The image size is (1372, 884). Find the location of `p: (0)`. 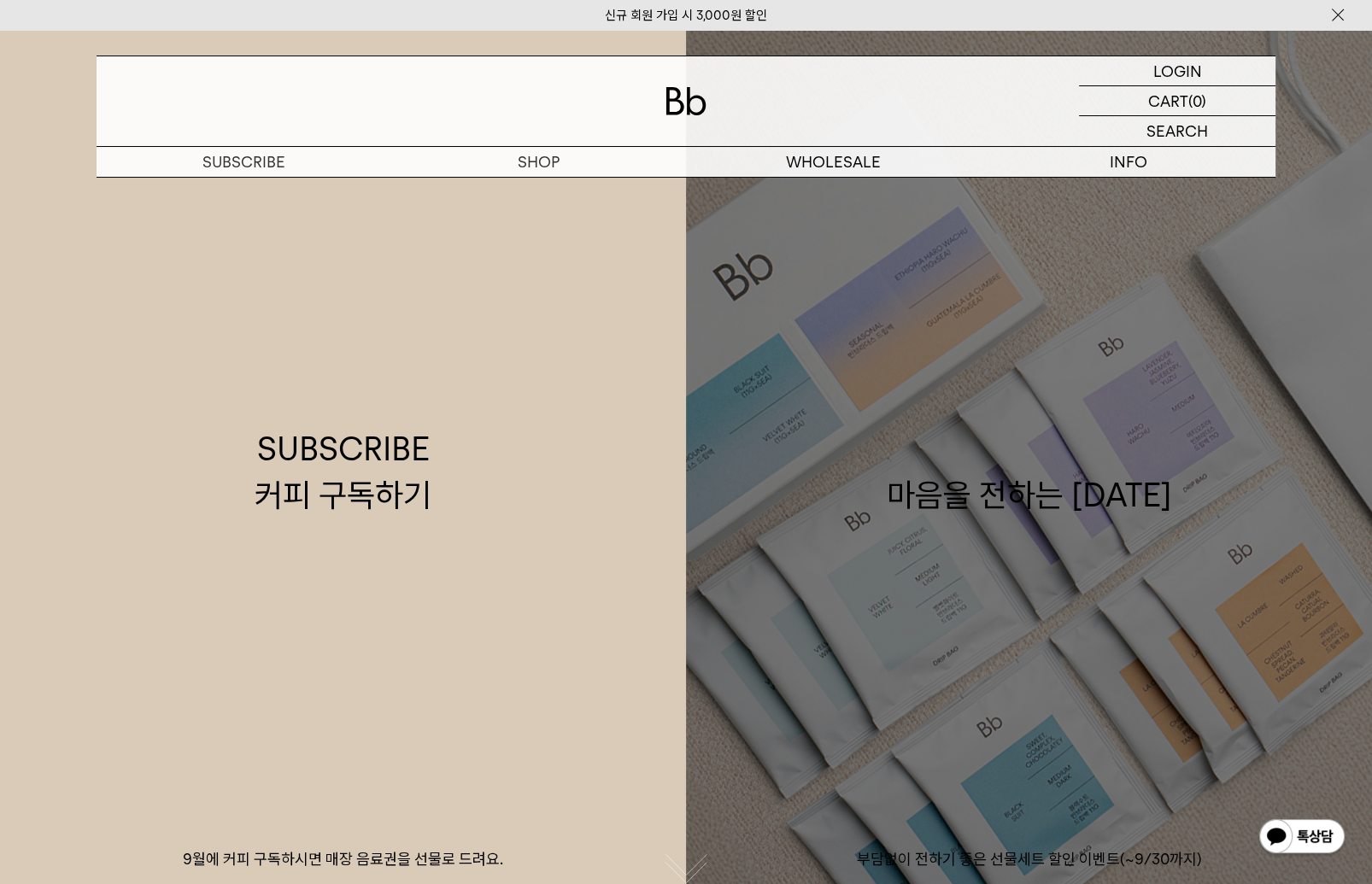

p: (0) is located at coordinates (1197, 101).